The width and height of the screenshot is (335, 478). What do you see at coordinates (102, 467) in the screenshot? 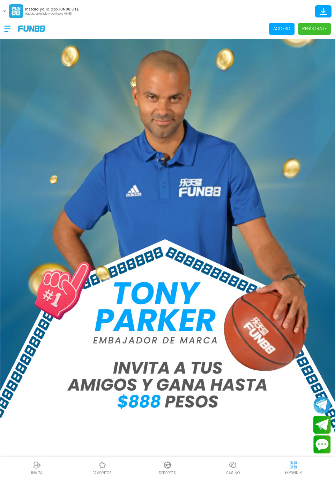
I see `a: Casino FavoritosCasino Favoritosfavoritos` at bounding box center [102, 467].